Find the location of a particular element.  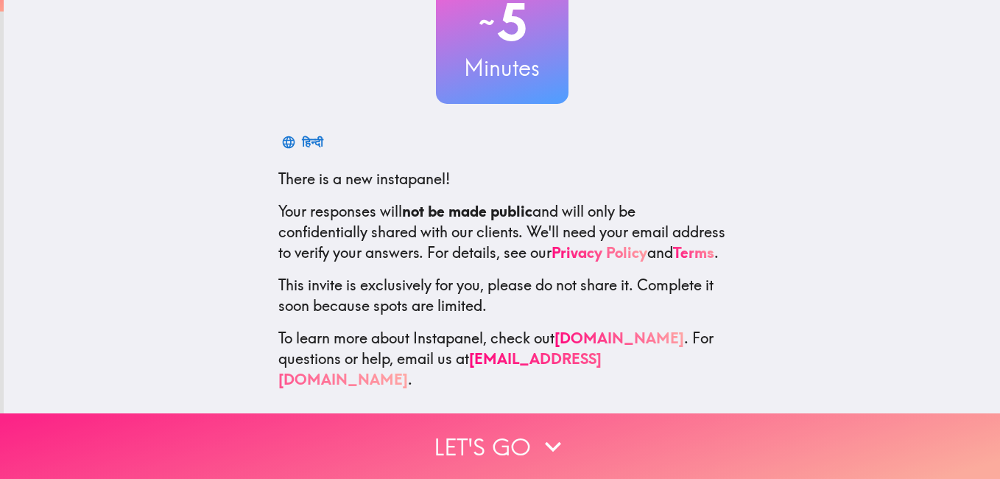

p: To learn more about Instapanel, check out . For questions or help, email us at . is located at coordinates (502, 359).